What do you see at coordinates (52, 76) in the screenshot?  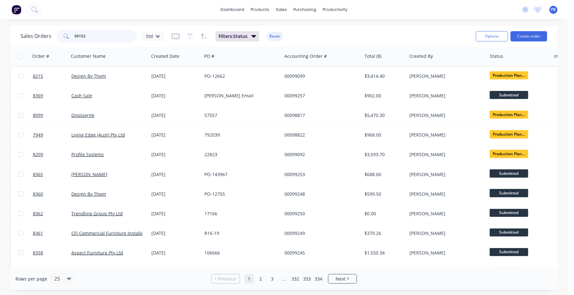 I see `a: 8215` at bounding box center [52, 76].